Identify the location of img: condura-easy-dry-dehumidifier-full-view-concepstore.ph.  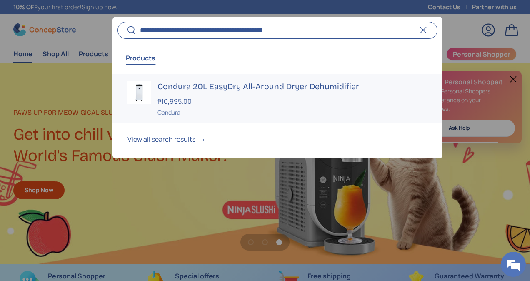
(139, 92).